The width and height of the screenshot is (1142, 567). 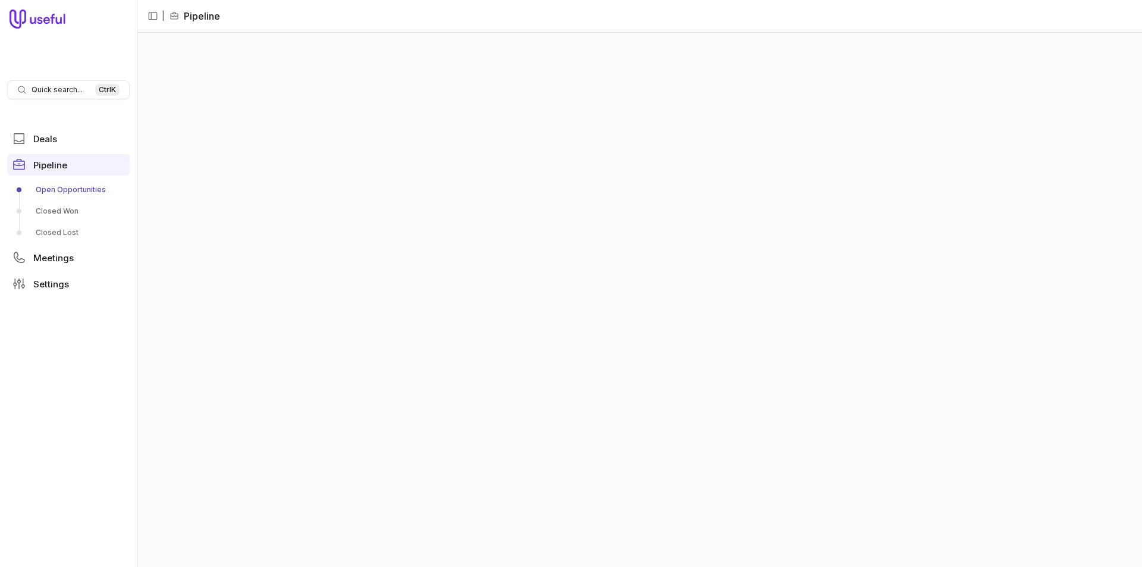 I want to click on a: Meetings, so click(x=68, y=257).